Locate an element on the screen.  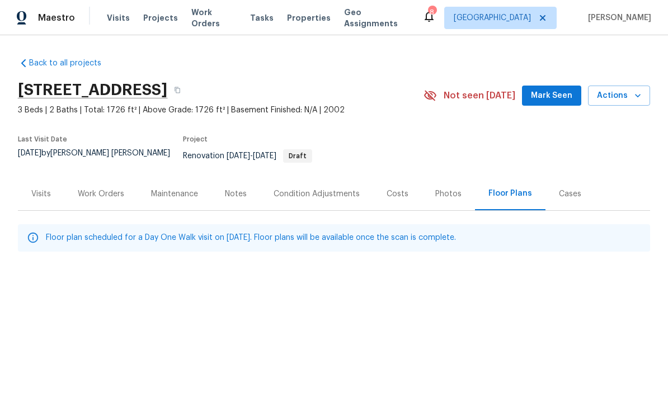
span: Draft is located at coordinates (297, 156).